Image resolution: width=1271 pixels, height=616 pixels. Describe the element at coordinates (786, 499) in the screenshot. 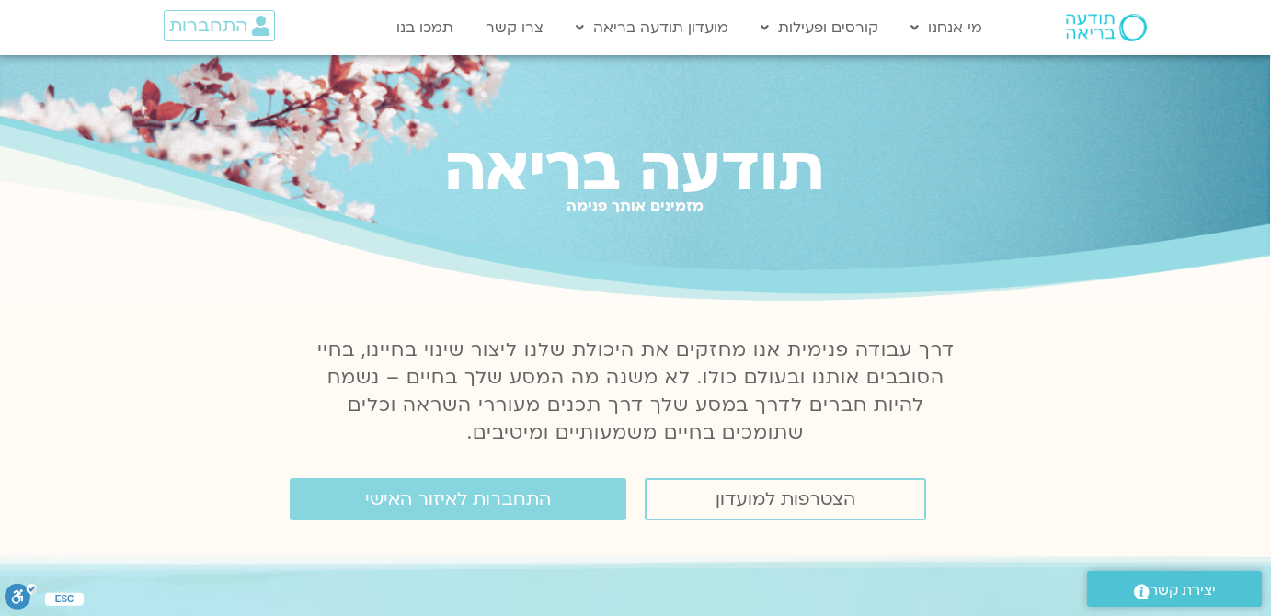

I see `span: הצטרפות למועדון` at that location.